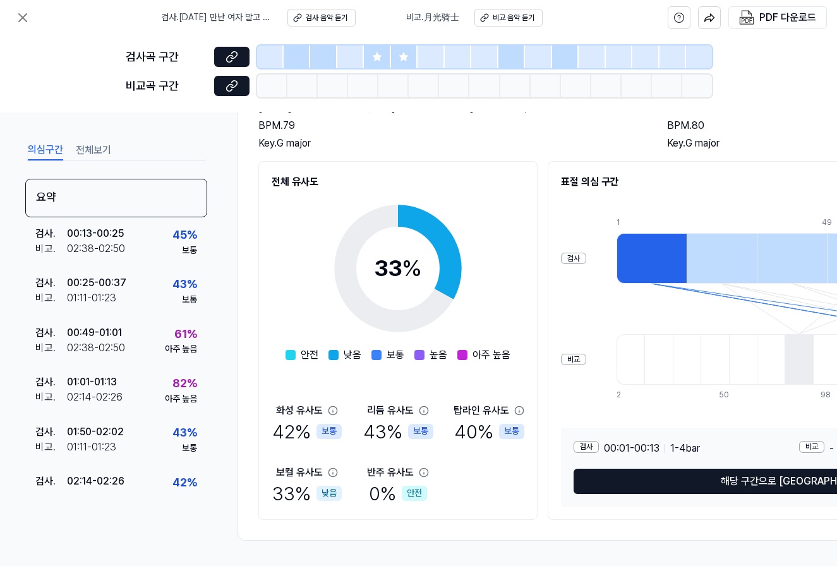 This screenshot has height=566, width=837. Describe the element at coordinates (390, 472) in the screenshot. I see `div: 반주 유사도` at that location.